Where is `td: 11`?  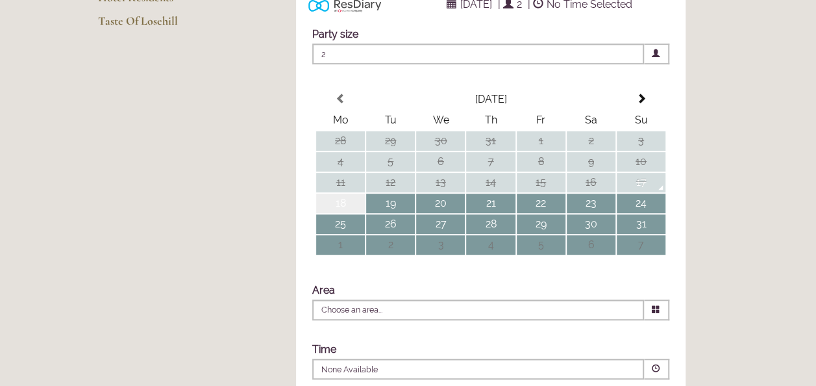 td: 11 is located at coordinates (340, 182).